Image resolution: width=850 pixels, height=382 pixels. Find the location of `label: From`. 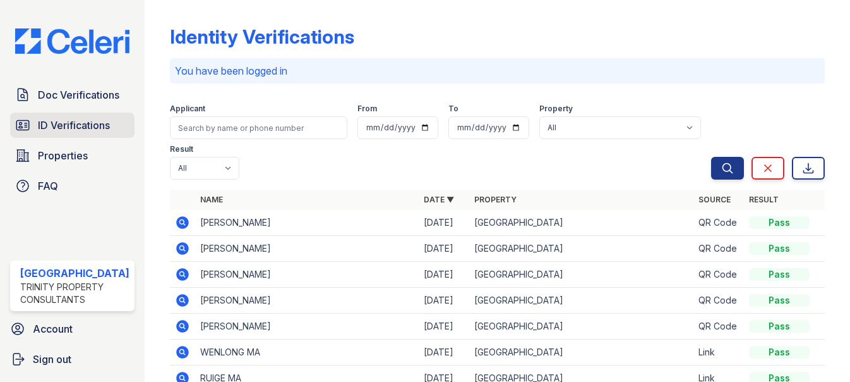

label: From is located at coordinates (367, 109).